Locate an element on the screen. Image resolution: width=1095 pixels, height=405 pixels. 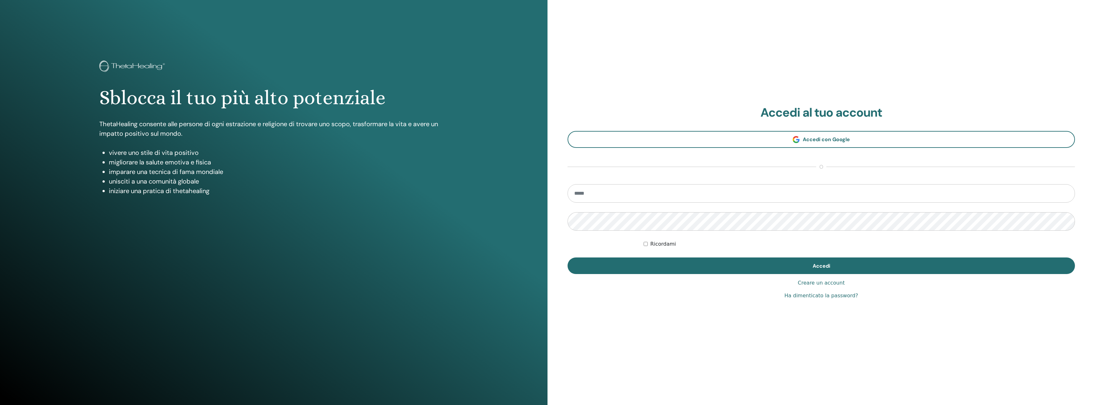
button: Accedi is located at coordinates (821, 265).